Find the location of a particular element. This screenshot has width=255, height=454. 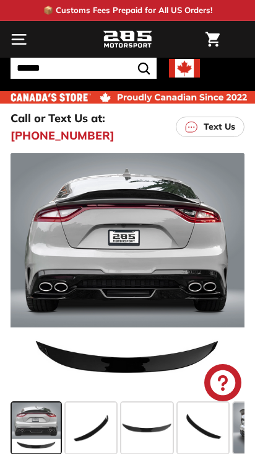

input: Search is located at coordinates (84, 68).